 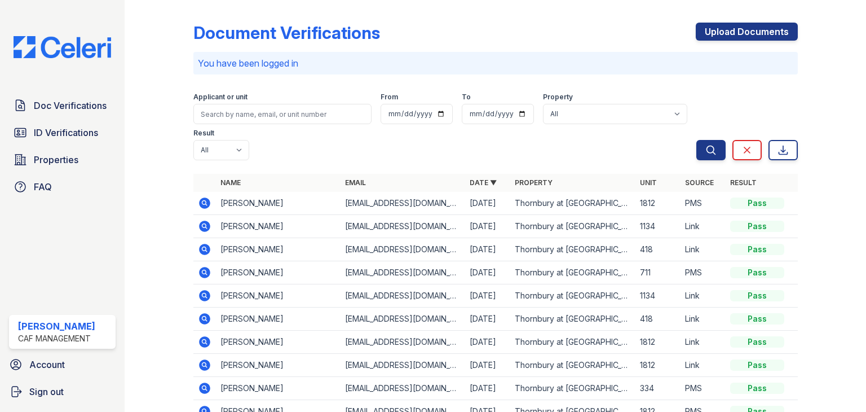 What do you see at coordinates (699, 182) in the screenshot?
I see `a: Source` at bounding box center [699, 182].